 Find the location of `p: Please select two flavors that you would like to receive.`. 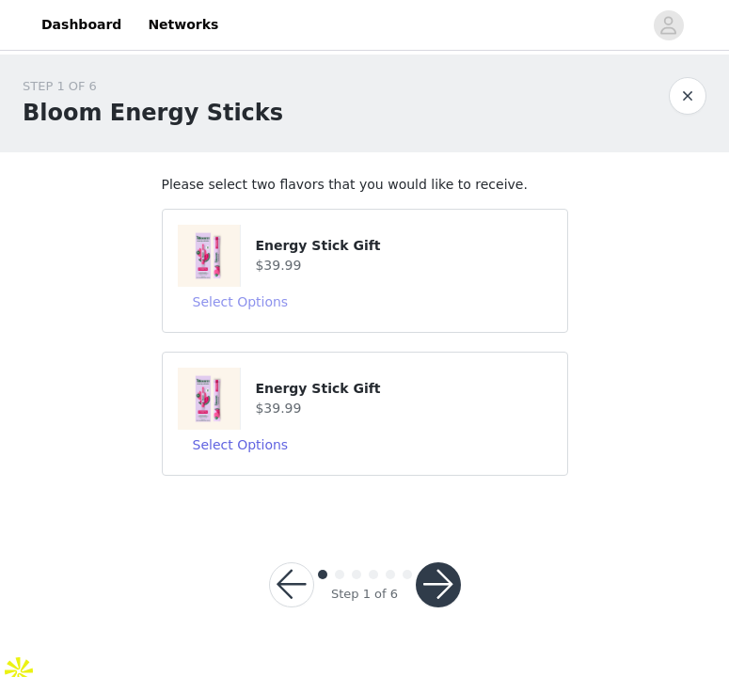

p: Please select two flavors that you would like to receive. is located at coordinates (365, 184).